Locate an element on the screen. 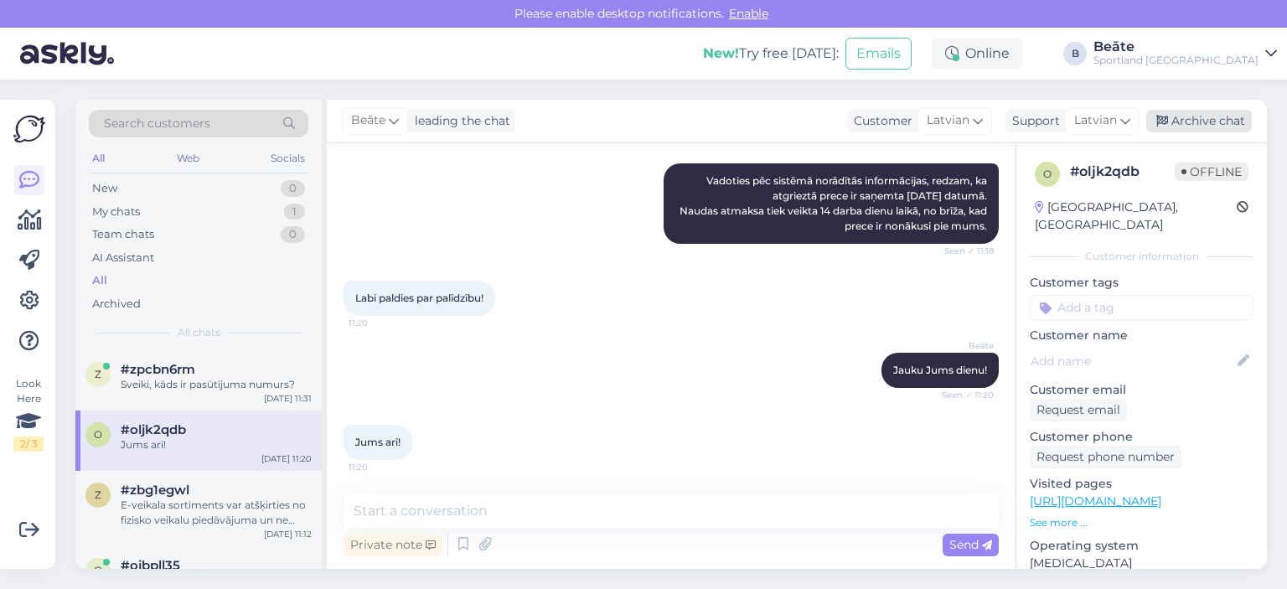  div: Team chats is located at coordinates (123, 235).